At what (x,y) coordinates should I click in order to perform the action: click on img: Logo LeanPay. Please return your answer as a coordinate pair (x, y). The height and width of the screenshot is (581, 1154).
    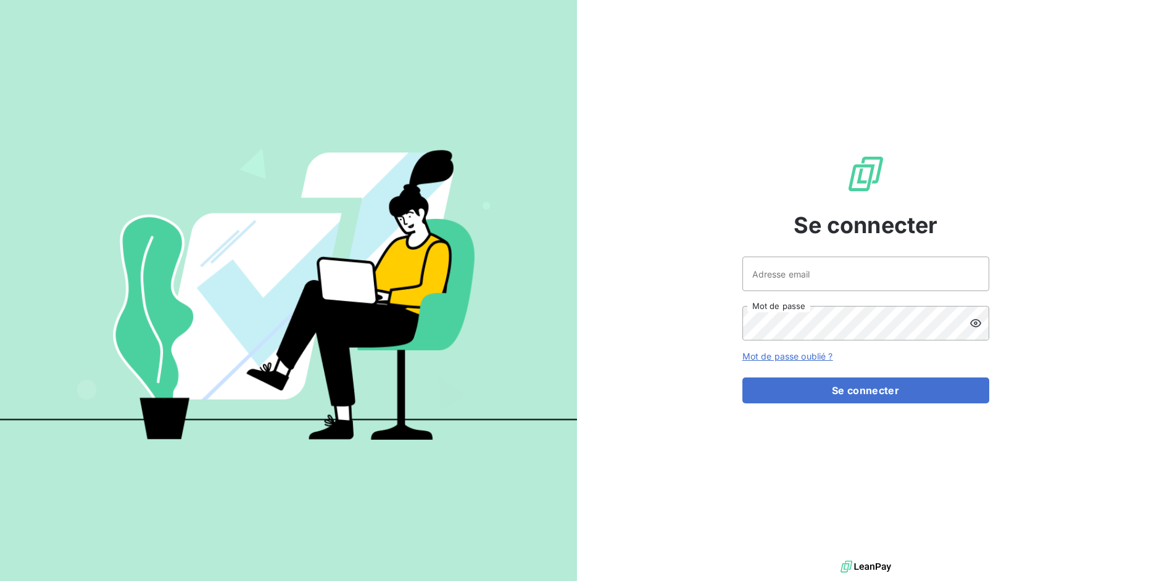
    Looking at the image, I should click on (866, 174).